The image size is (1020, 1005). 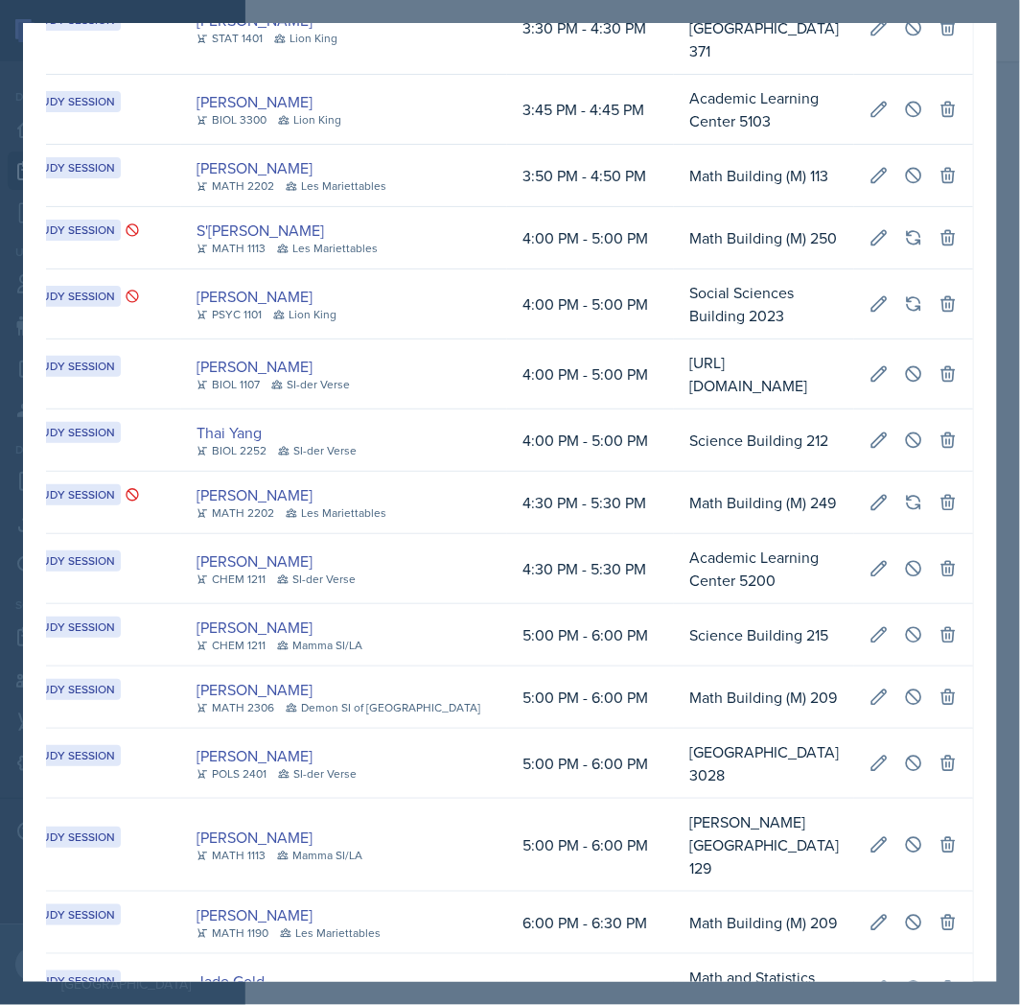 I want to click on td: Science Building 215, so click(x=764, y=635).